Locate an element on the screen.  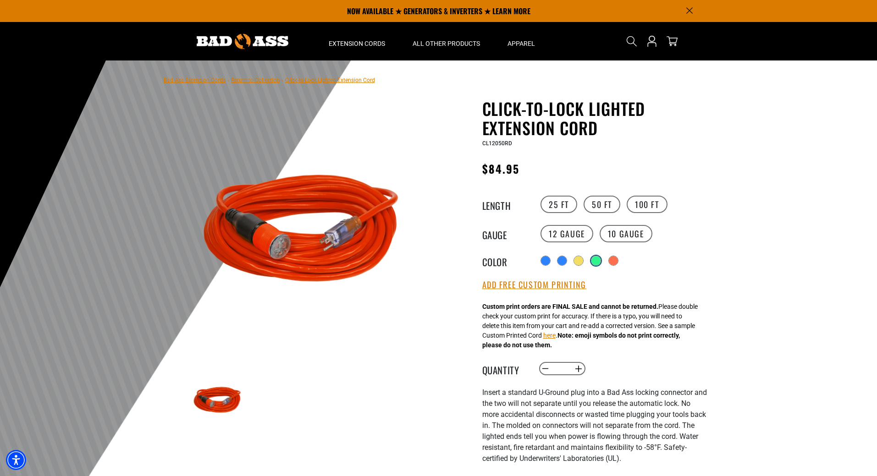
label: 12 Gauge is located at coordinates (566, 234).